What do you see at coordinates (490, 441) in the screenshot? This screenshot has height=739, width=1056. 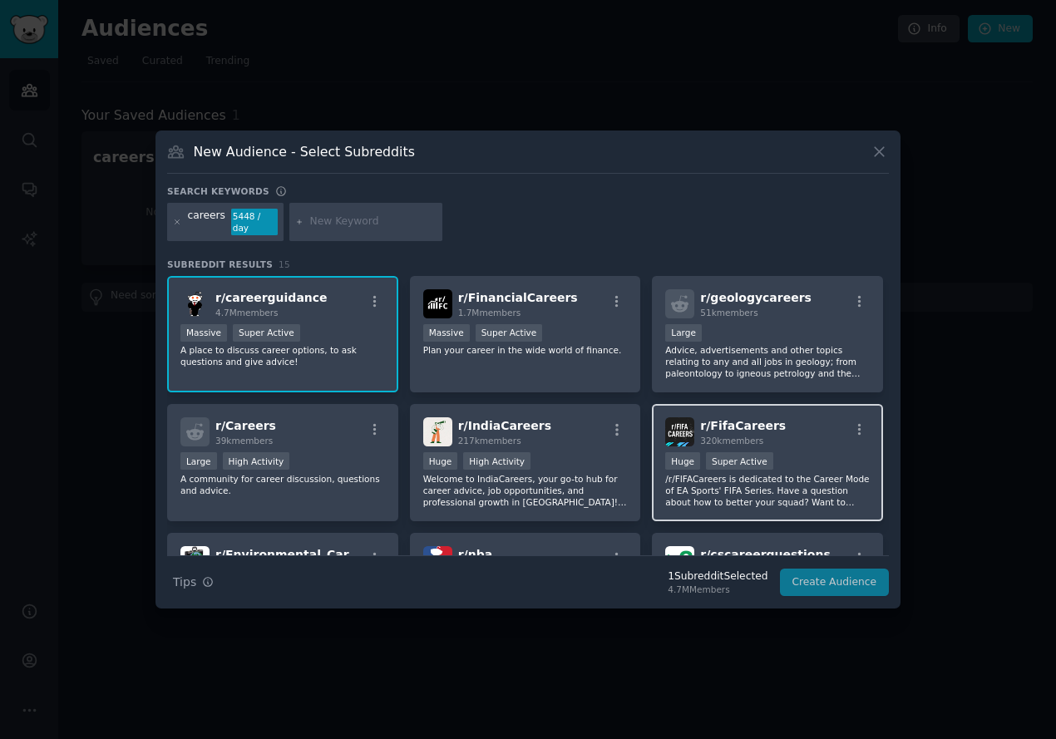 I see `span: 217k members` at bounding box center [490, 441].